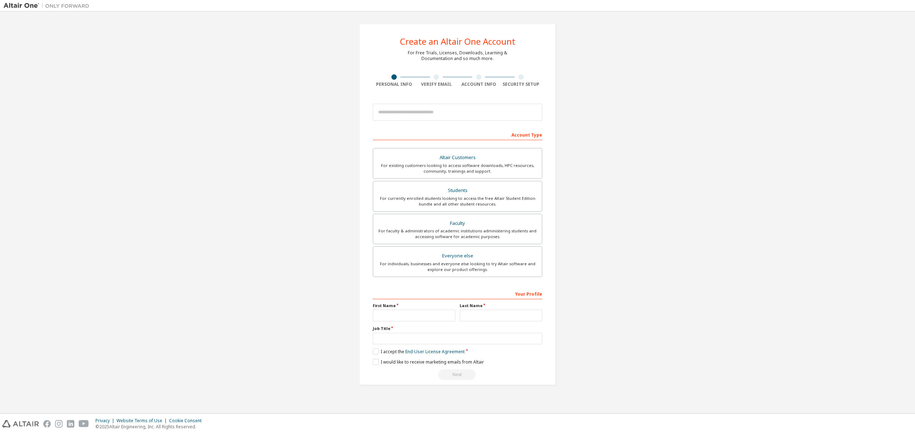 This screenshot has height=434, width=915. What do you see at coordinates (47, 424) in the screenshot?
I see `img: facebook.svg` at bounding box center [47, 424].